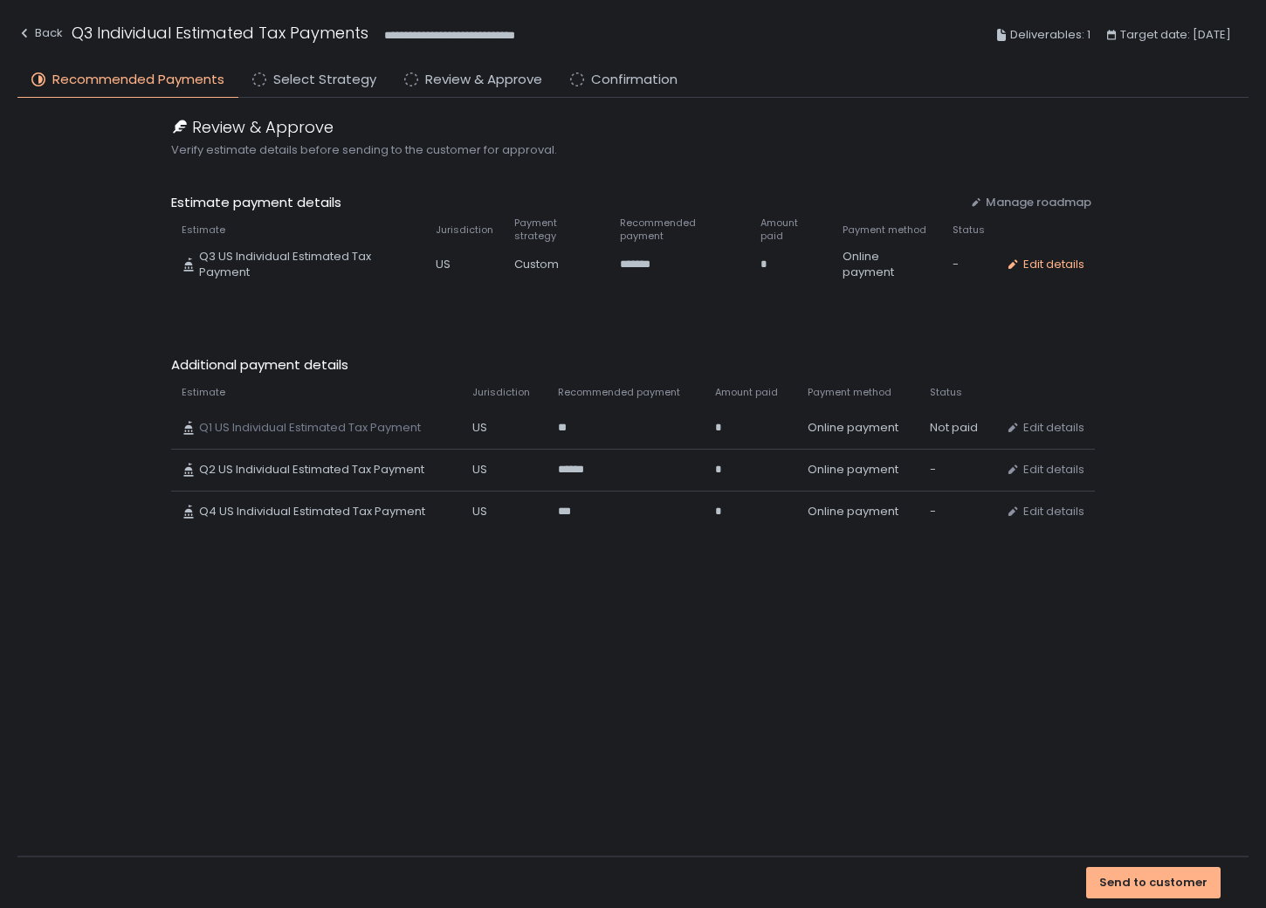  What do you see at coordinates (325, 79) in the screenshot?
I see `span: Select Strategy` at bounding box center [325, 79].